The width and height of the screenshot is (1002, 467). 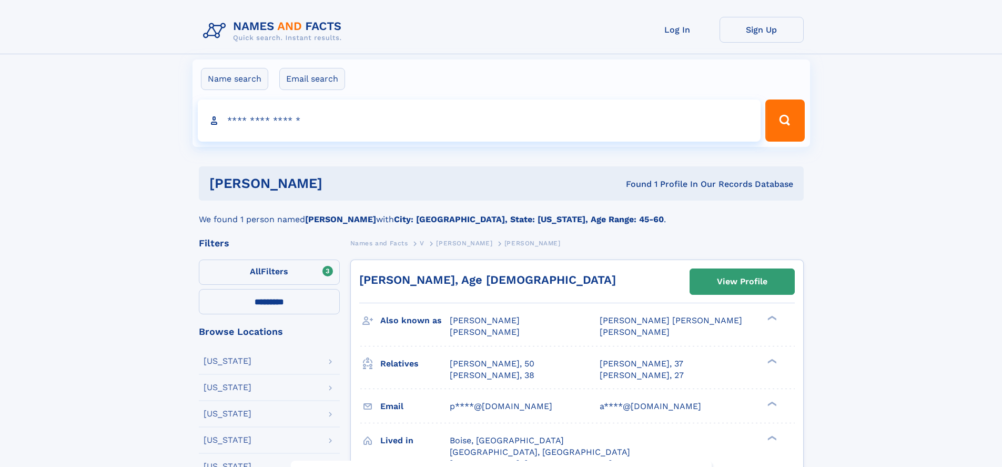 I want to click on div: View Profile, so click(x=742, y=282).